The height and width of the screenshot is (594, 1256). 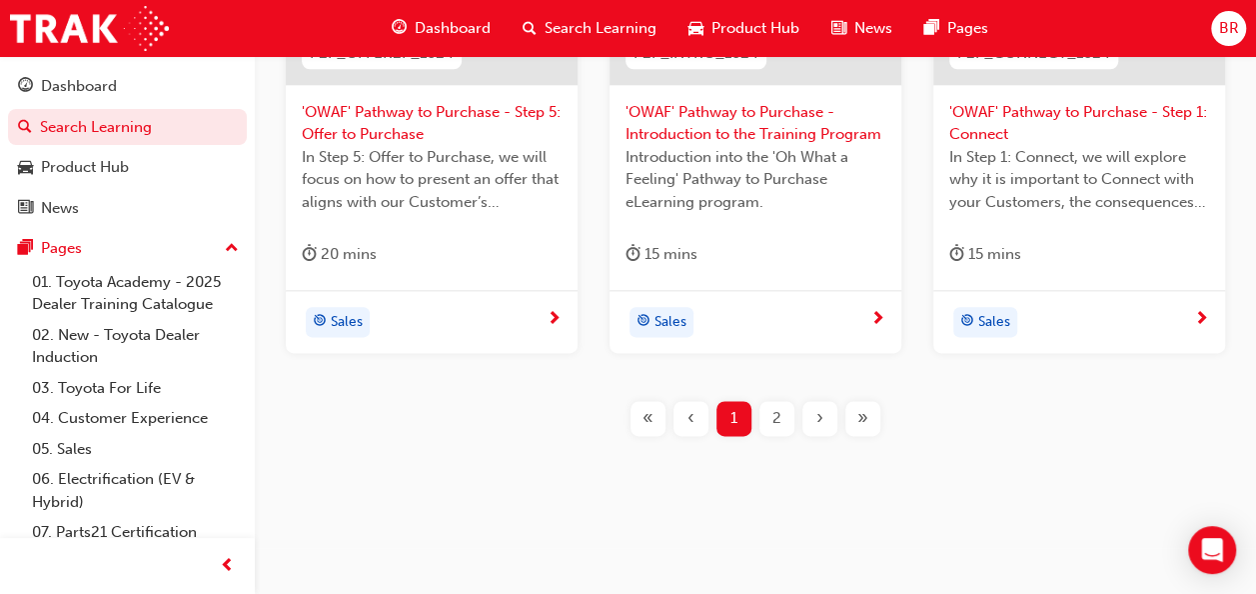 What do you see at coordinates (135, 293) in the screenshot?
I see `a: 01. Toyota Academy - 2025 Dealer Training Catalogue` at bounding box center [135, 293].